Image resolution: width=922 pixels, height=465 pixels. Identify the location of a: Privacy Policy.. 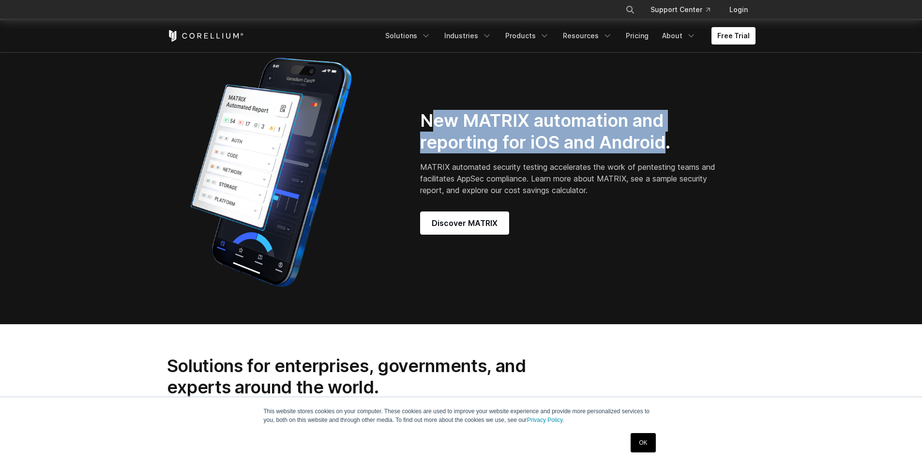
(546, 420).